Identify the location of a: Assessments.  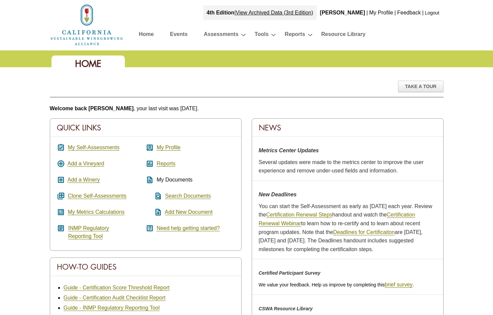
(221, 35).